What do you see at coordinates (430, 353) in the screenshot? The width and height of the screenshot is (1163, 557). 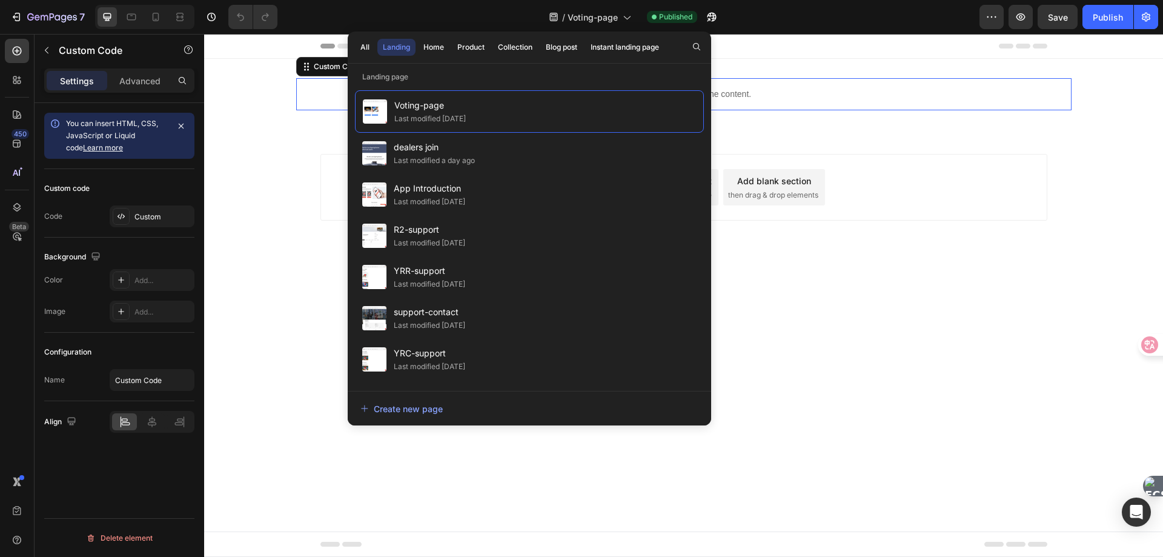 I see `span: YRC-support` at bounding box center [430, 353].